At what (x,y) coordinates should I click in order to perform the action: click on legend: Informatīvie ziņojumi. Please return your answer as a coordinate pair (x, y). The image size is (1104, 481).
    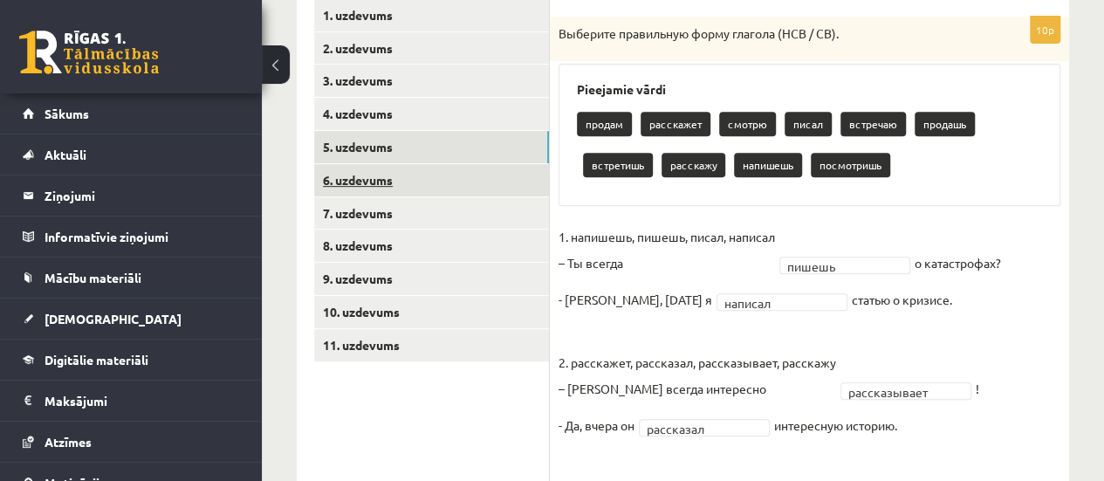
    Looking at the image, I should click on (142, 236).